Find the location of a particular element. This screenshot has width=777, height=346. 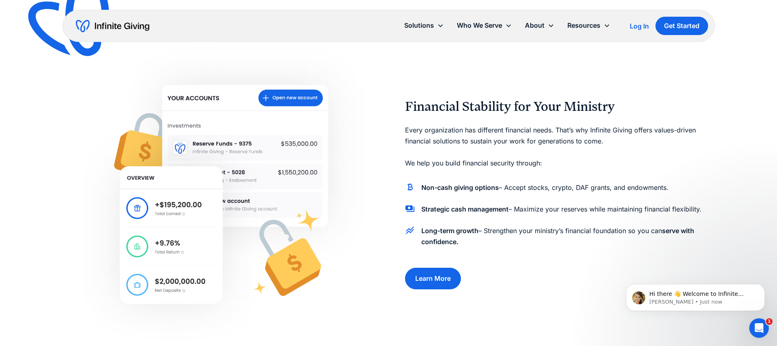

strong: Strategic cash management is located at coordinates (465, 209).